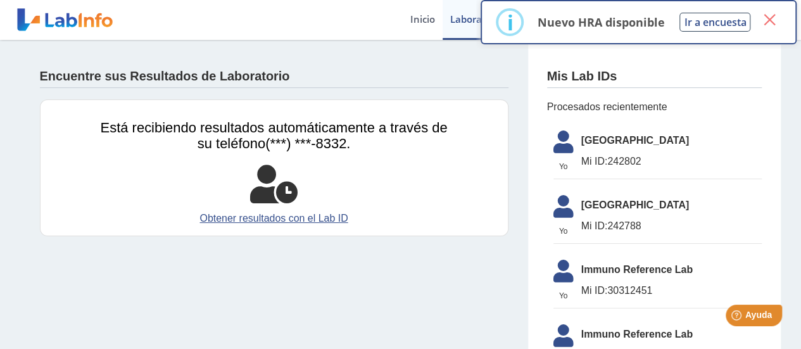  Describe the element at coordinates (671, 290) in the screenshot. I see `span: 30312451` at that location.